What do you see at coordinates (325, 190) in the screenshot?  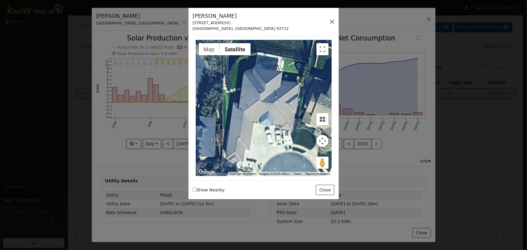 I see `button: Close` at bounding box center [325, 190].